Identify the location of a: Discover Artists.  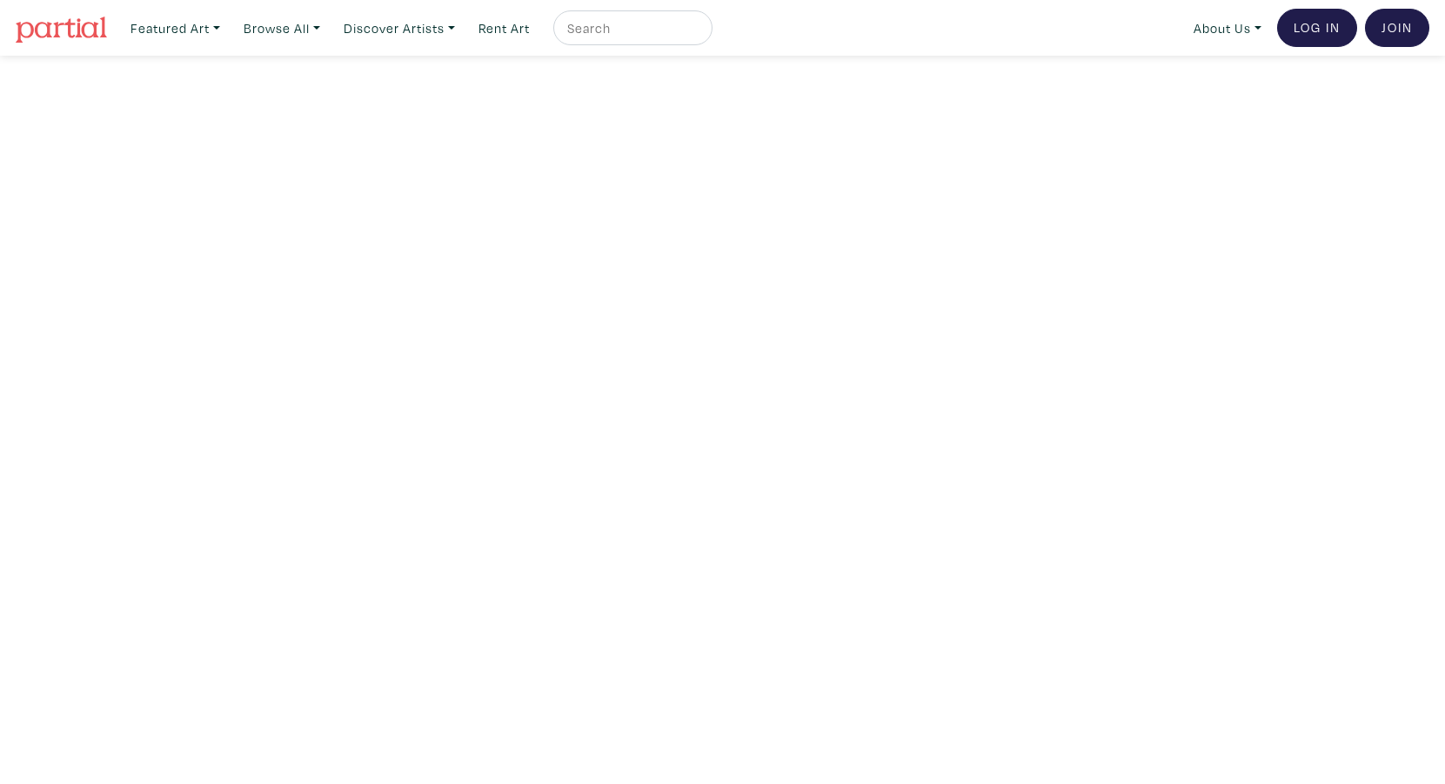
(399, 28).